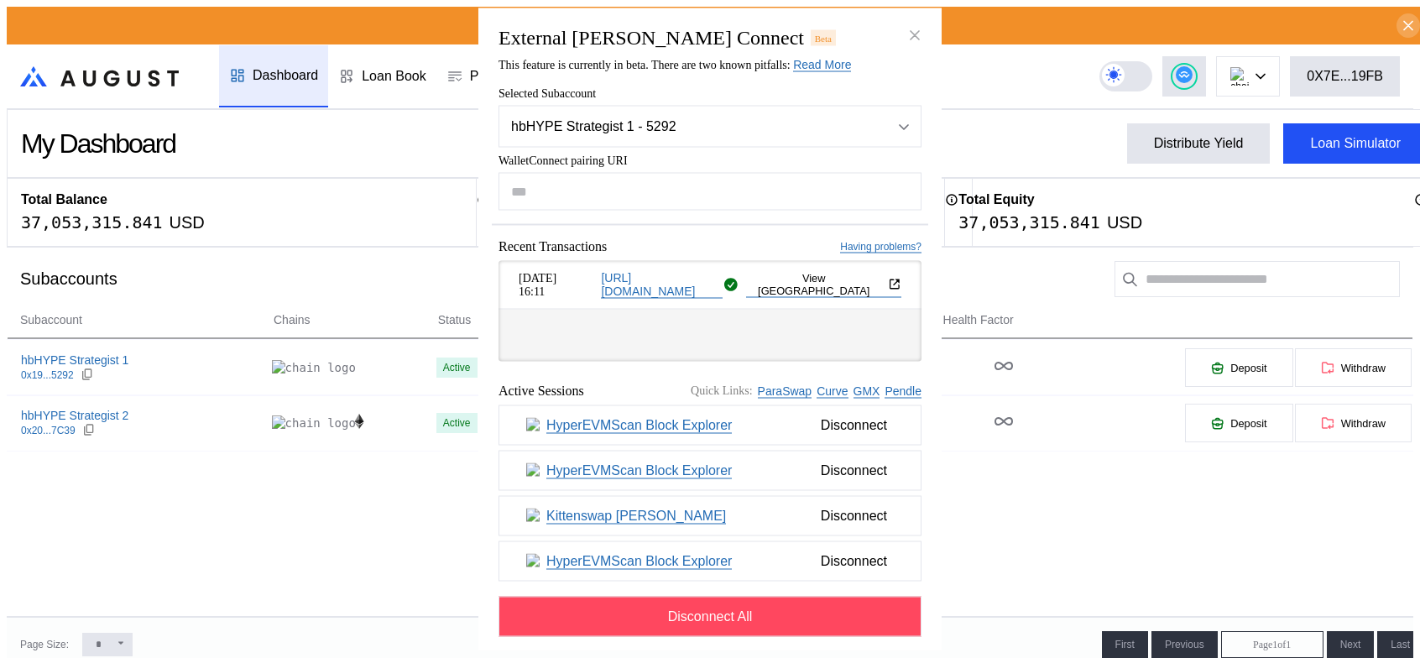 This screenshot has width=1420, height=658. What do you see at coordinates (1400, 645) in the screenshot?
I see `span: Last` at bounding box center [1400, 645].